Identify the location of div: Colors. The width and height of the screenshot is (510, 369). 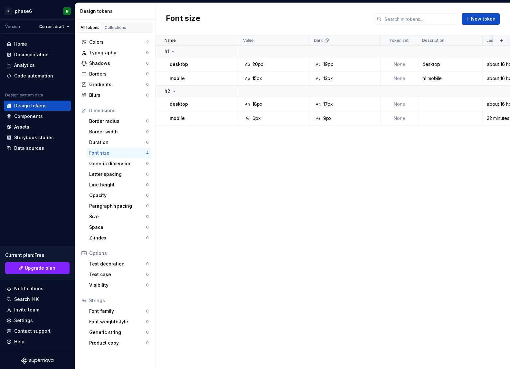
(117, 42).